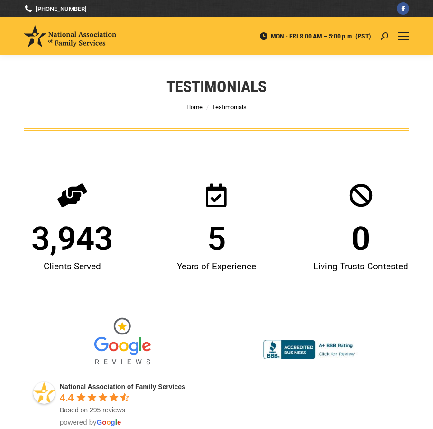 The image size is (433, 429). I want to click on img: Google Reviews, so click(122, 342).